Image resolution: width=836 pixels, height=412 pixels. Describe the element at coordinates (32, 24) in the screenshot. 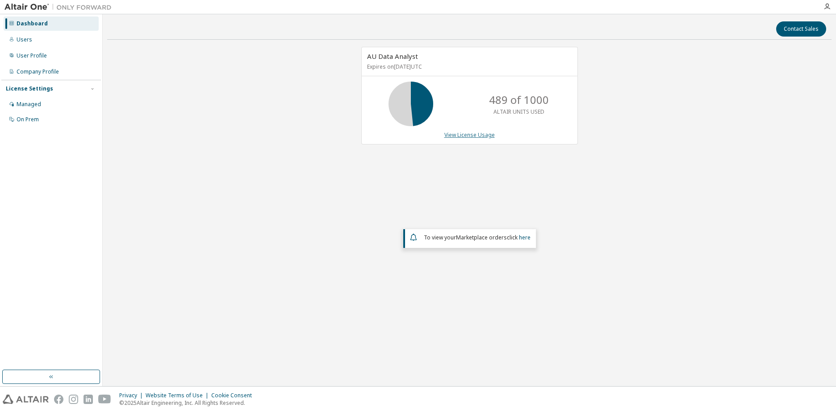

I see `div: Dashboard` at that location.